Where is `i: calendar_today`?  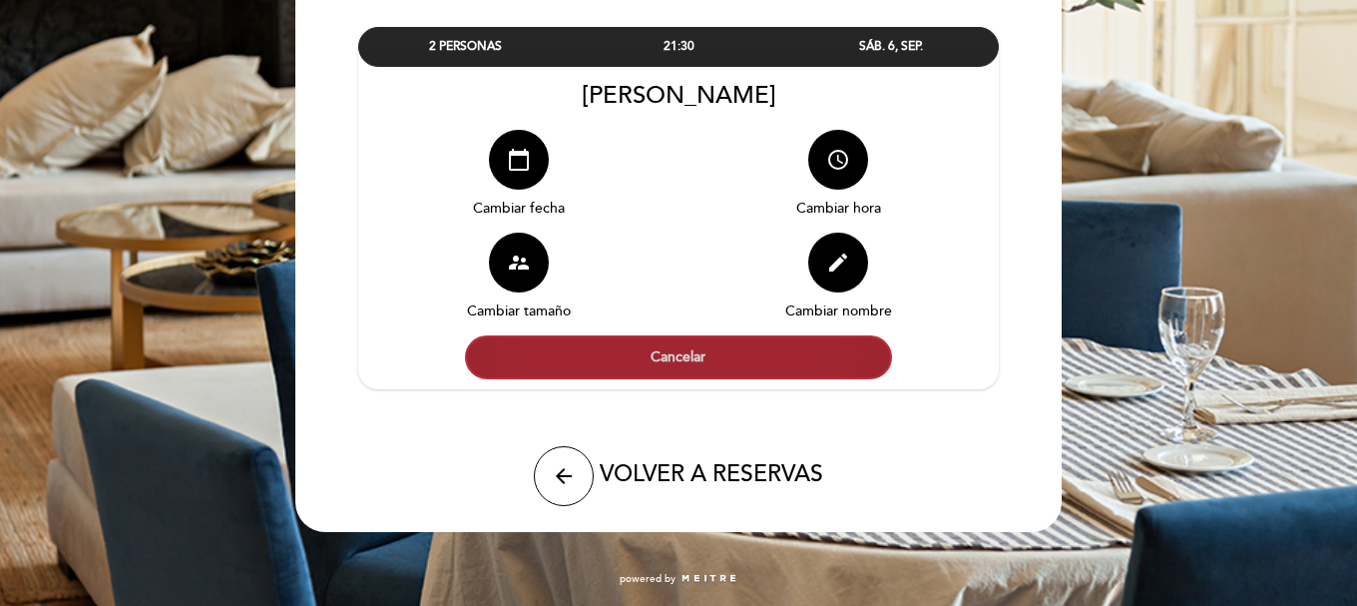 i: calendar_today is located at coordinates (519, 160).